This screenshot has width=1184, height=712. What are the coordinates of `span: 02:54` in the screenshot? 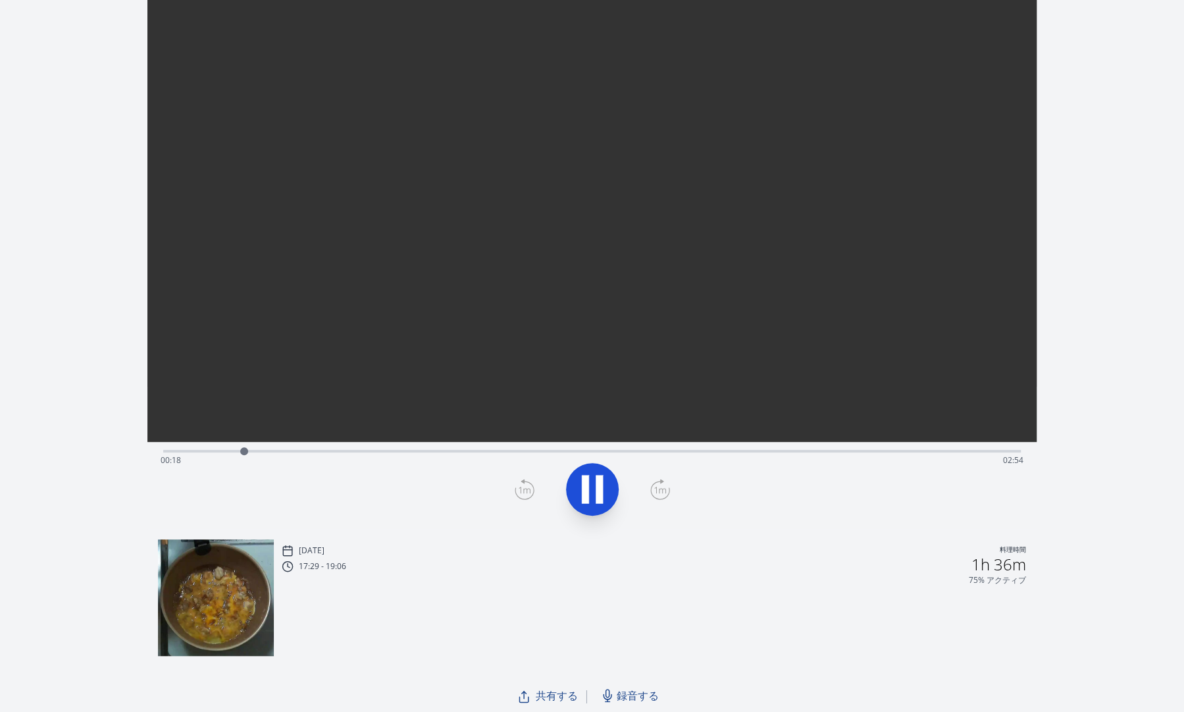 It's located at (1013, 459).